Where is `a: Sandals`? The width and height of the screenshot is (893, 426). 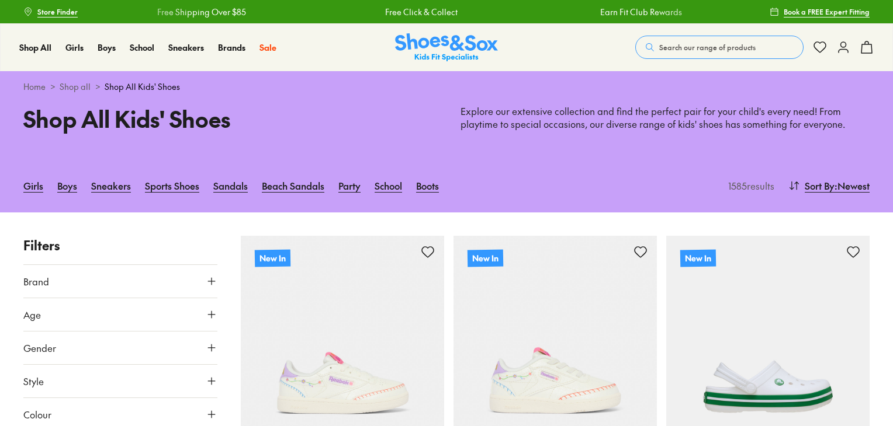 a: Sandals is located at coordinates (230, 186).